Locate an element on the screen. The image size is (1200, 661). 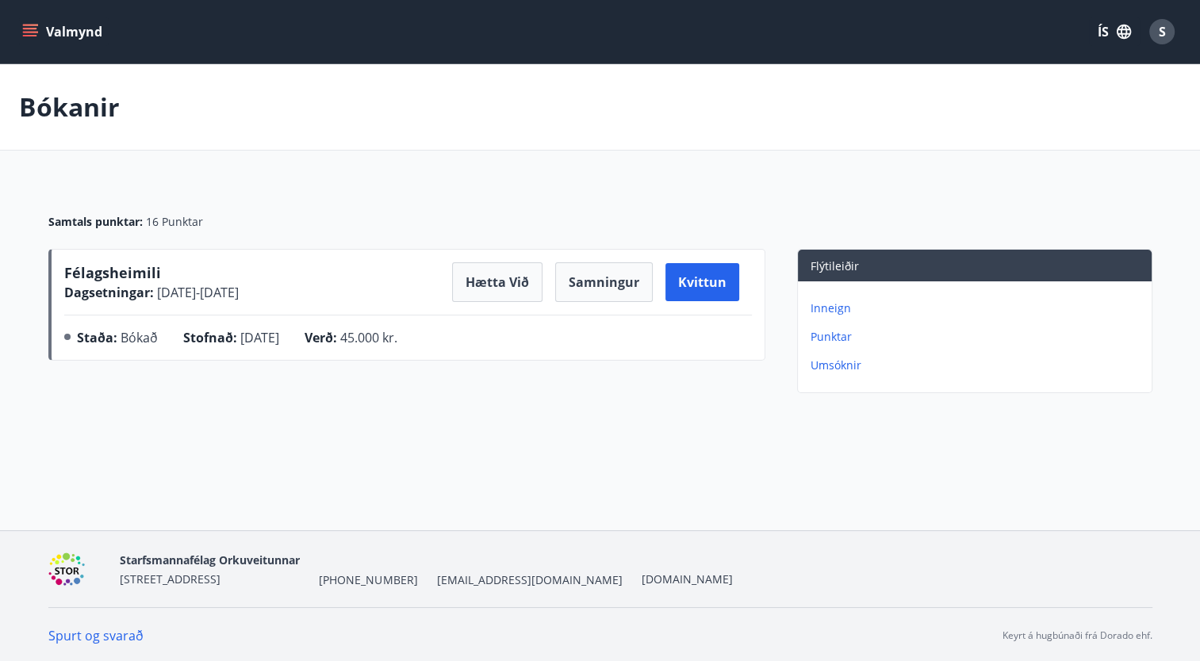
a: Spurt og svarað is located at coordinates (96, 636).